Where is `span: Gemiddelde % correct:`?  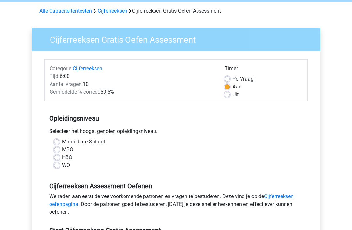 span: Gemiddelde % correct: is located at coordinates (75, 92).